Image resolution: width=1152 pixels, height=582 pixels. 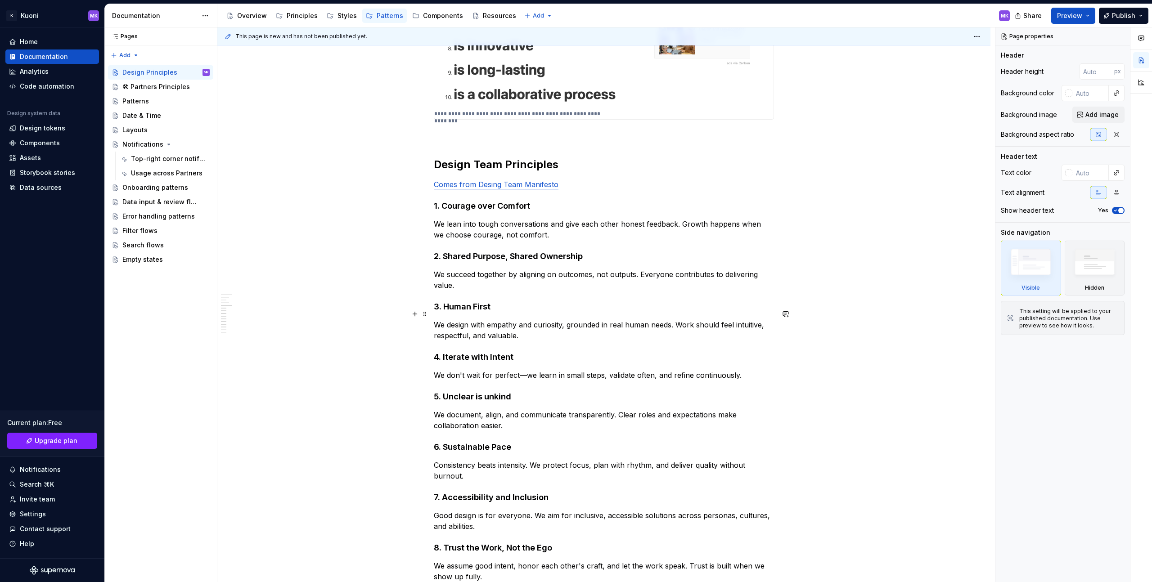 What do you see at coordinates (161, 216) in the screenshot?
I see `a: Error handling patterns` at bounding box center [161, 216].